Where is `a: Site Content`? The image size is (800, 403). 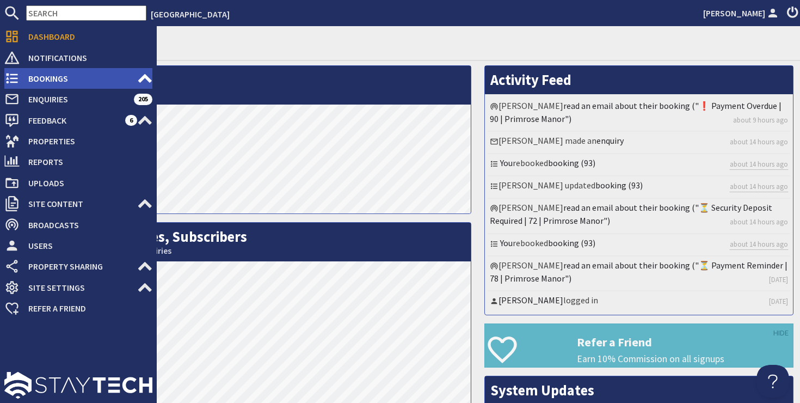 a: Site Content is located at coordinates (78, 204).